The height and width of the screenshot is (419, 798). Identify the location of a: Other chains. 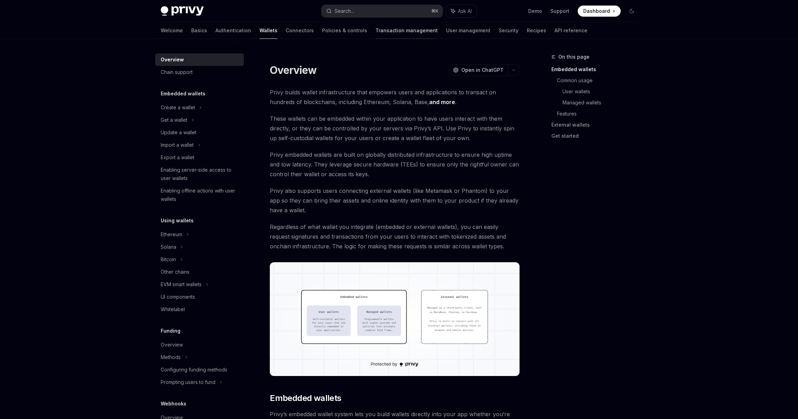
(200, 272).